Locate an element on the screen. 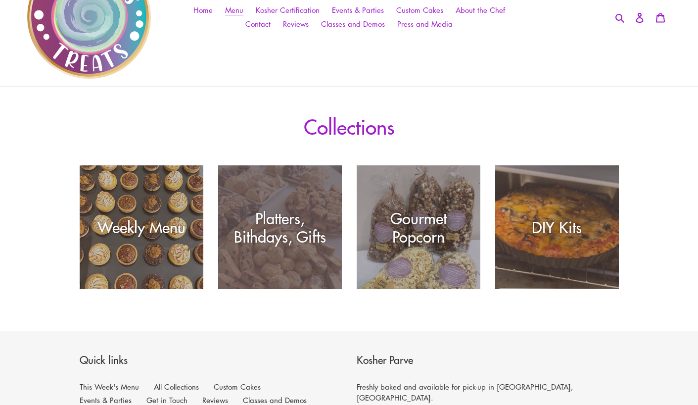 This screenshot has width=698, height=405. span: Kosher Certification is located at coordinates (287, 10).